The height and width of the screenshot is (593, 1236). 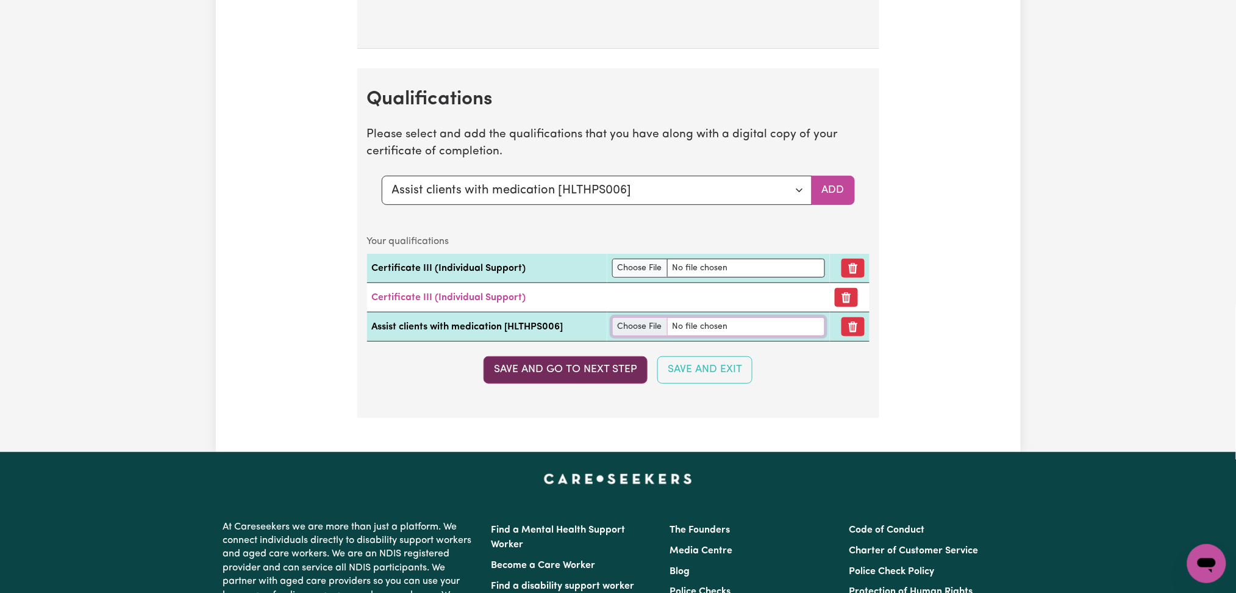 What do you see at coordinates (891, 571) in the screenshot?
I see `a: Police Check Policy` at bounding box center [891, 571].